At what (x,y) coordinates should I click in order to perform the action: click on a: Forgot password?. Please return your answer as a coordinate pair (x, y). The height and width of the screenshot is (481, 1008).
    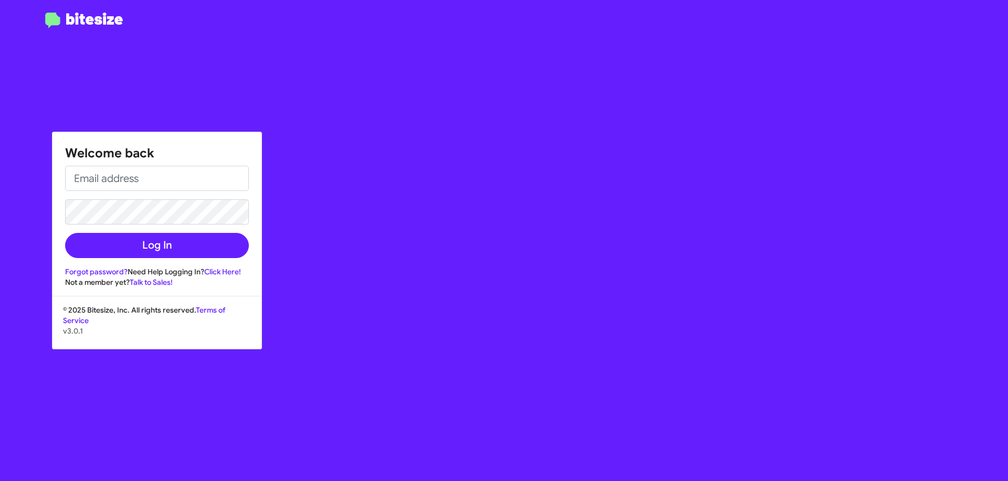
    Looking at the image, I should click on (96, 272).